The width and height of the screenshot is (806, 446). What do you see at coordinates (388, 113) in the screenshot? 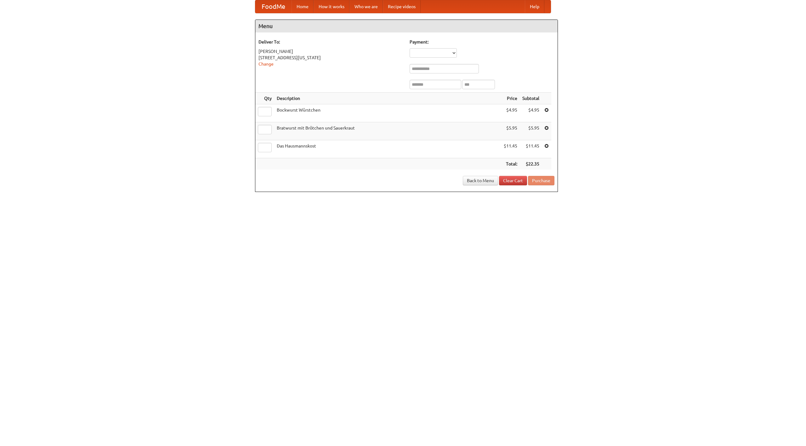
I see `td: Bockwurst Würstchen` at bounding box center [388, 113].